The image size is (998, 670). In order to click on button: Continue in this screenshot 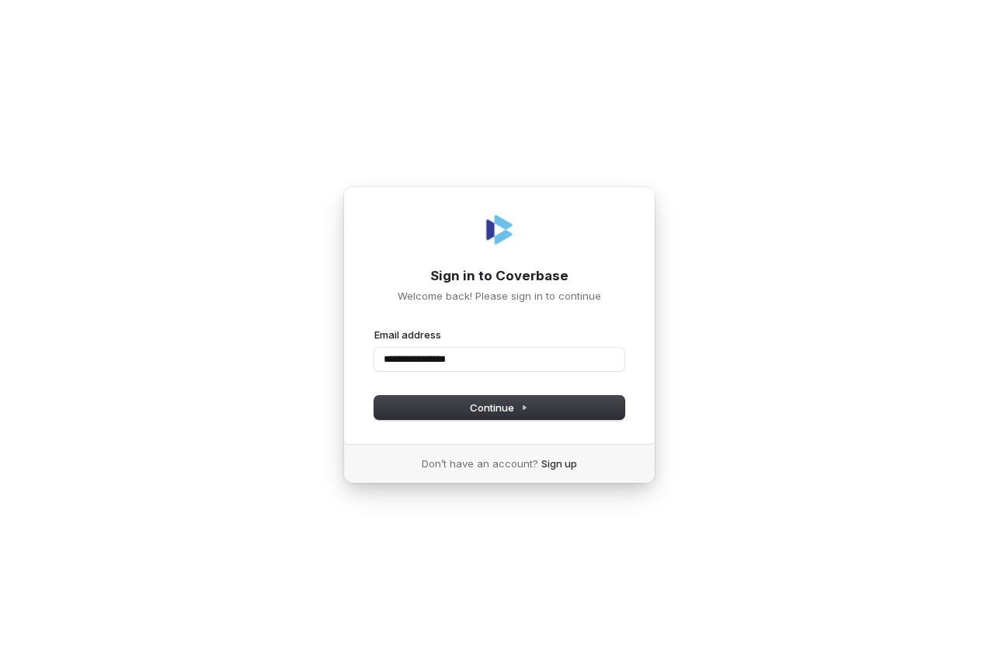, I will do `click(500, 408)`.